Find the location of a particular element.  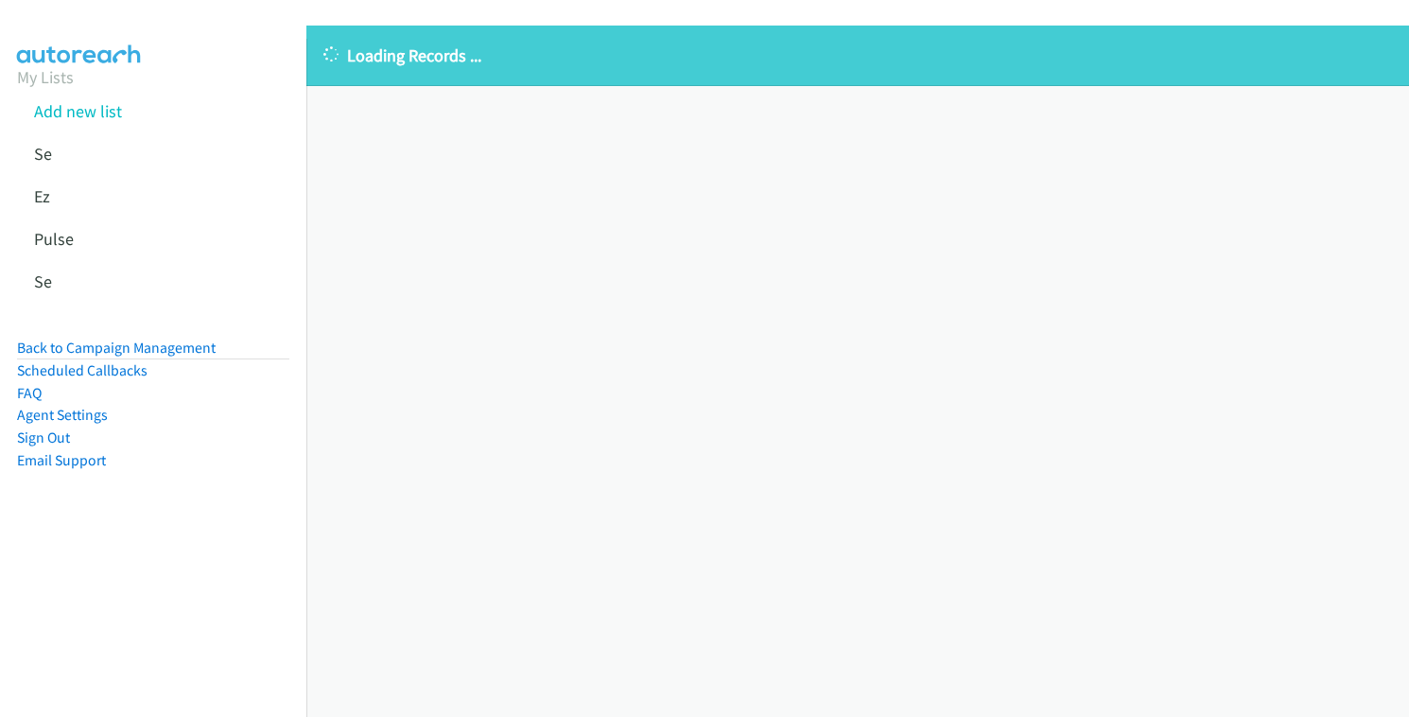

a: Agent Settings is located at coordinates (62, 414).